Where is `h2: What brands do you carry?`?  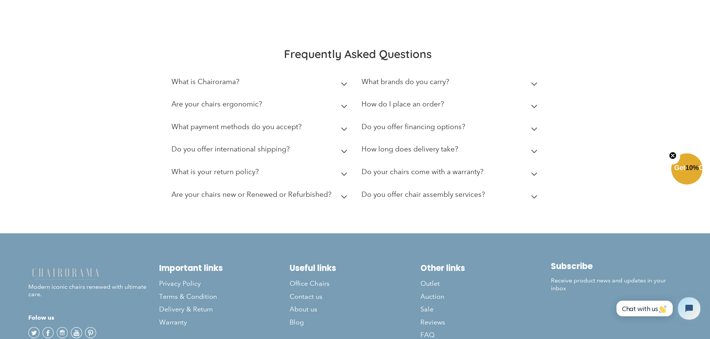 h2: What brands do you carry? is located at coordinates (405, 82).